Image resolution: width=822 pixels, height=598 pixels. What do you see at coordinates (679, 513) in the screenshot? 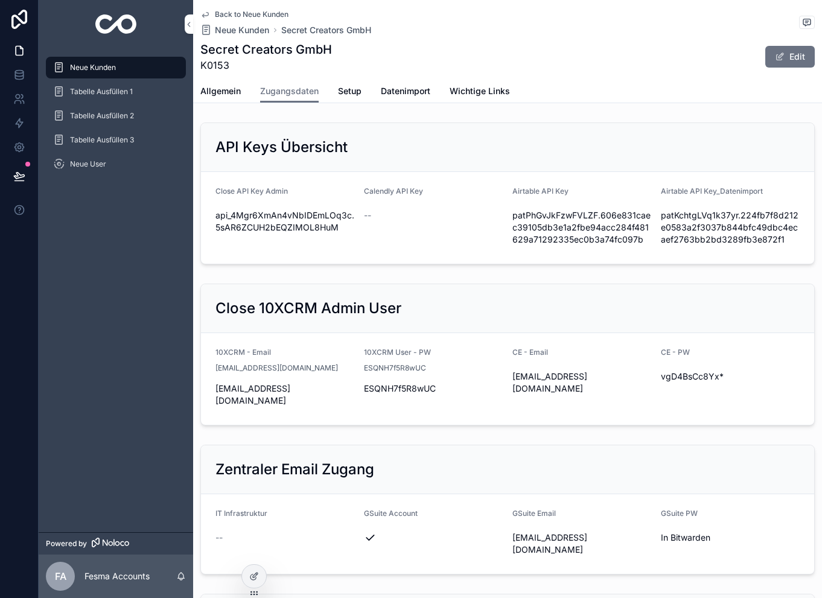
I see `span: GSuite PW` at bounding box center [679, 513].